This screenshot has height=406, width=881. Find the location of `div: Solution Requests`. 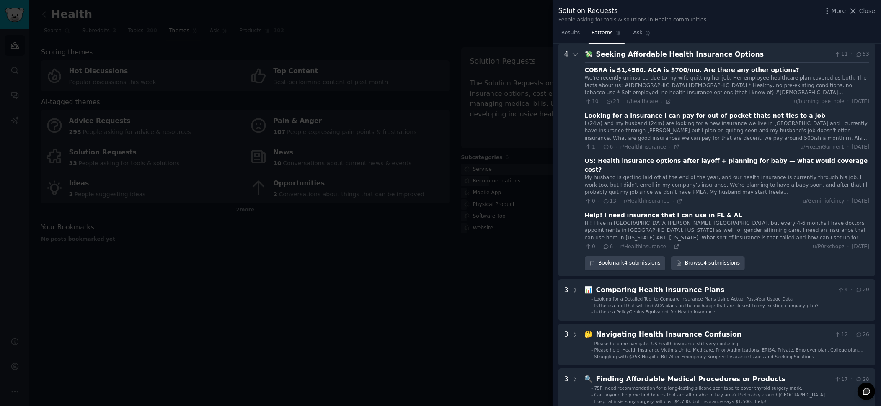

div: Solution Requests is located at coordinates (632, 11).